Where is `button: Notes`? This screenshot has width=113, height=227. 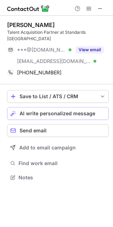 button: Notes is located at coordinates (58, 178).